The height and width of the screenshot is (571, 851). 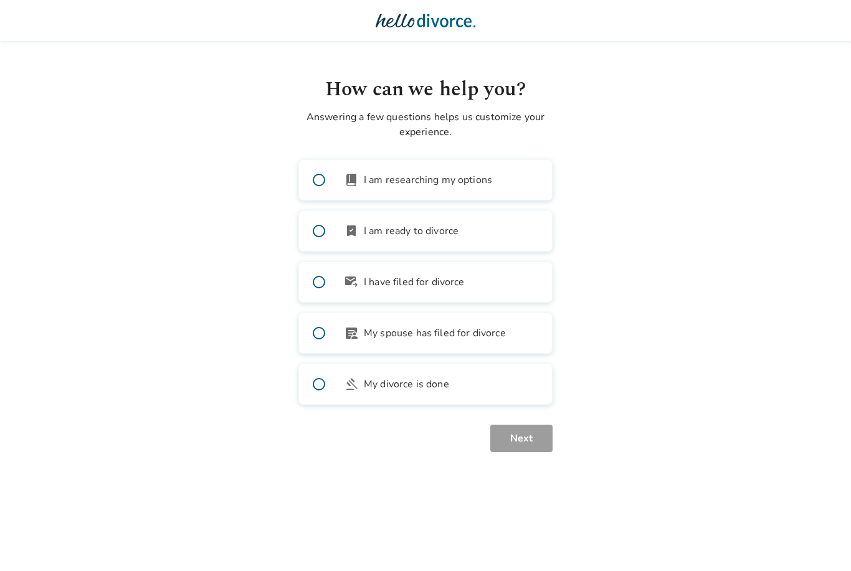 What do you see at coordinates (414, 282) in the screenshot?
I see `span: I have filed for divorce` at bounding box center [414, 282].